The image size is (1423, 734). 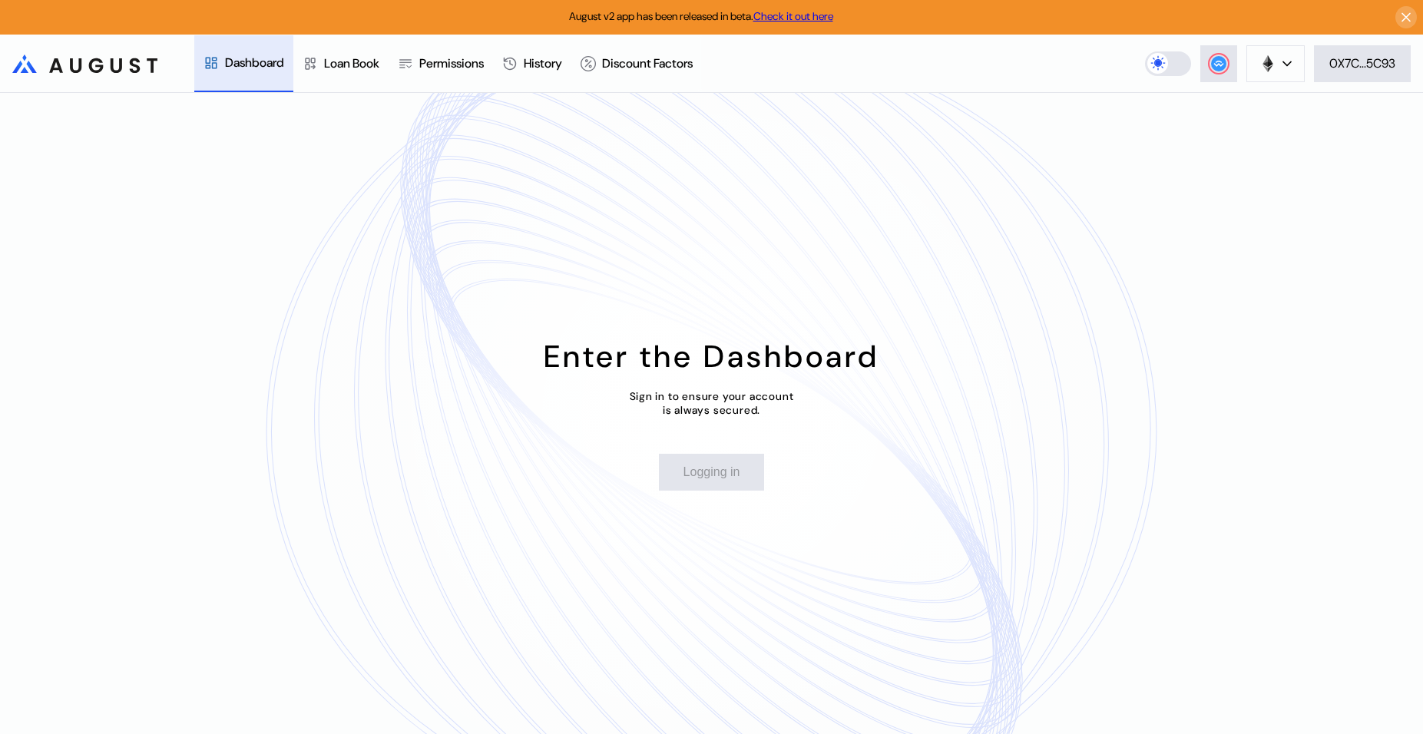 What do you see at coordinates (636, 64) in the screenshot?
I see `a: Discount Factors` at bounding box center [636, 64].